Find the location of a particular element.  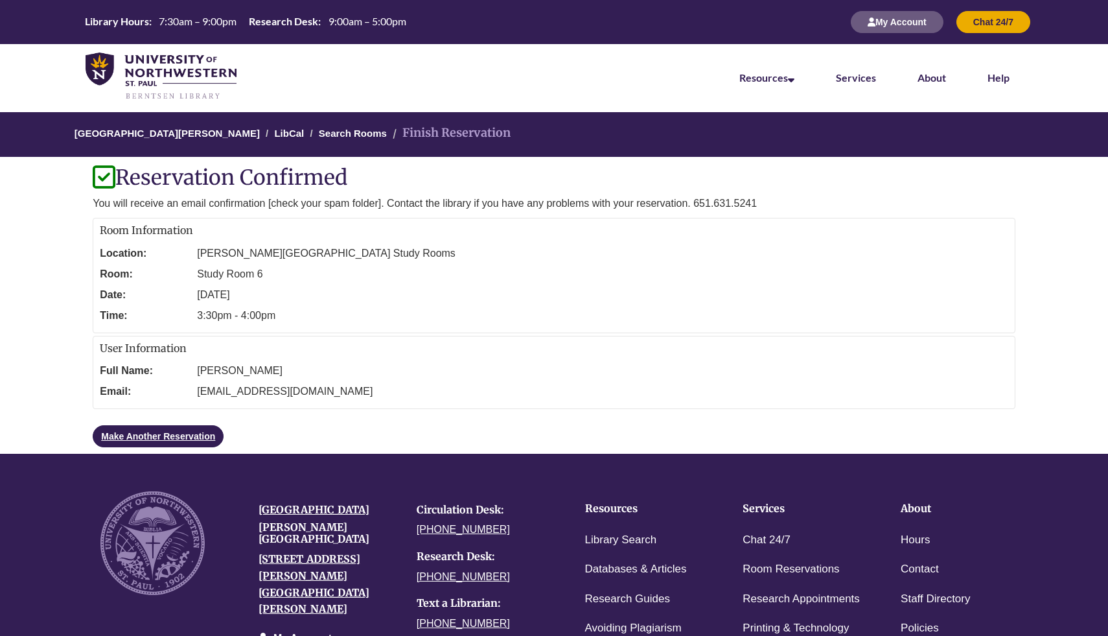

button: My Account is located at coordinates (897, 22).